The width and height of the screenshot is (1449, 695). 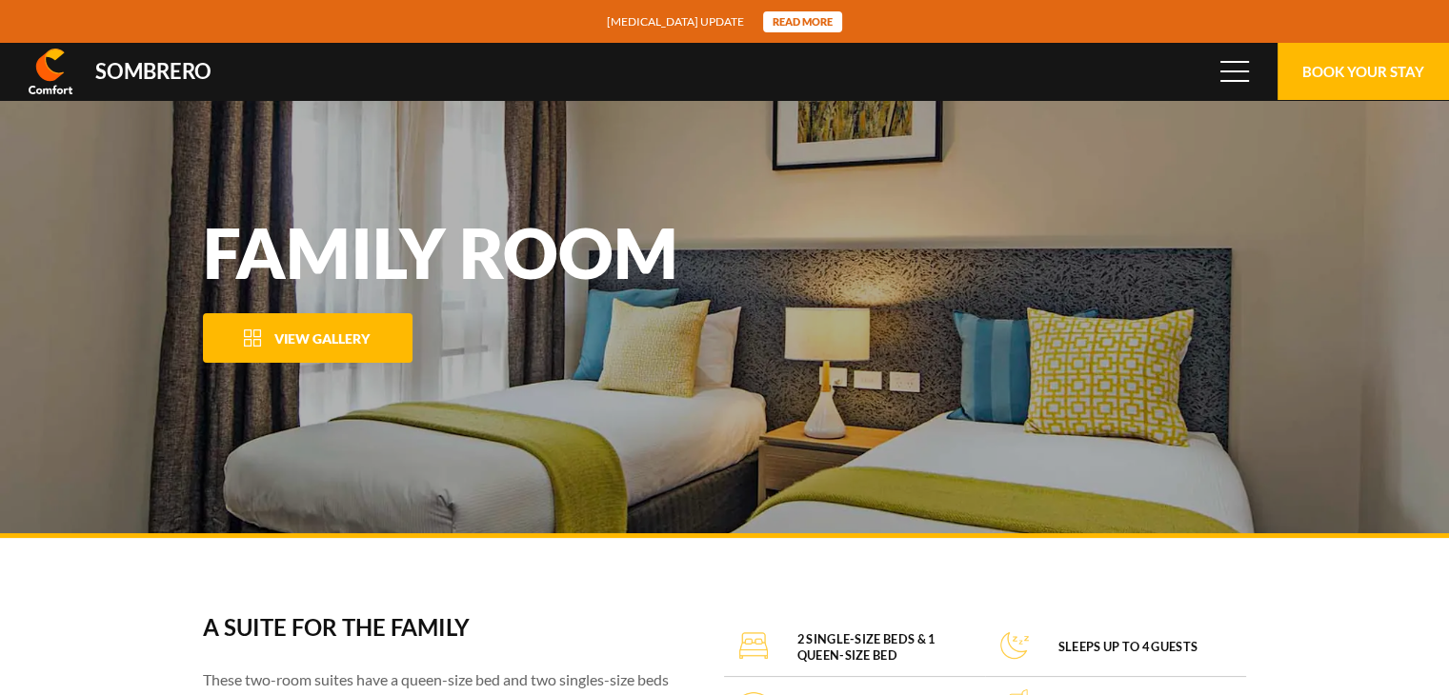 I want to click on span: View Gallery, so click(x=322, y=338).